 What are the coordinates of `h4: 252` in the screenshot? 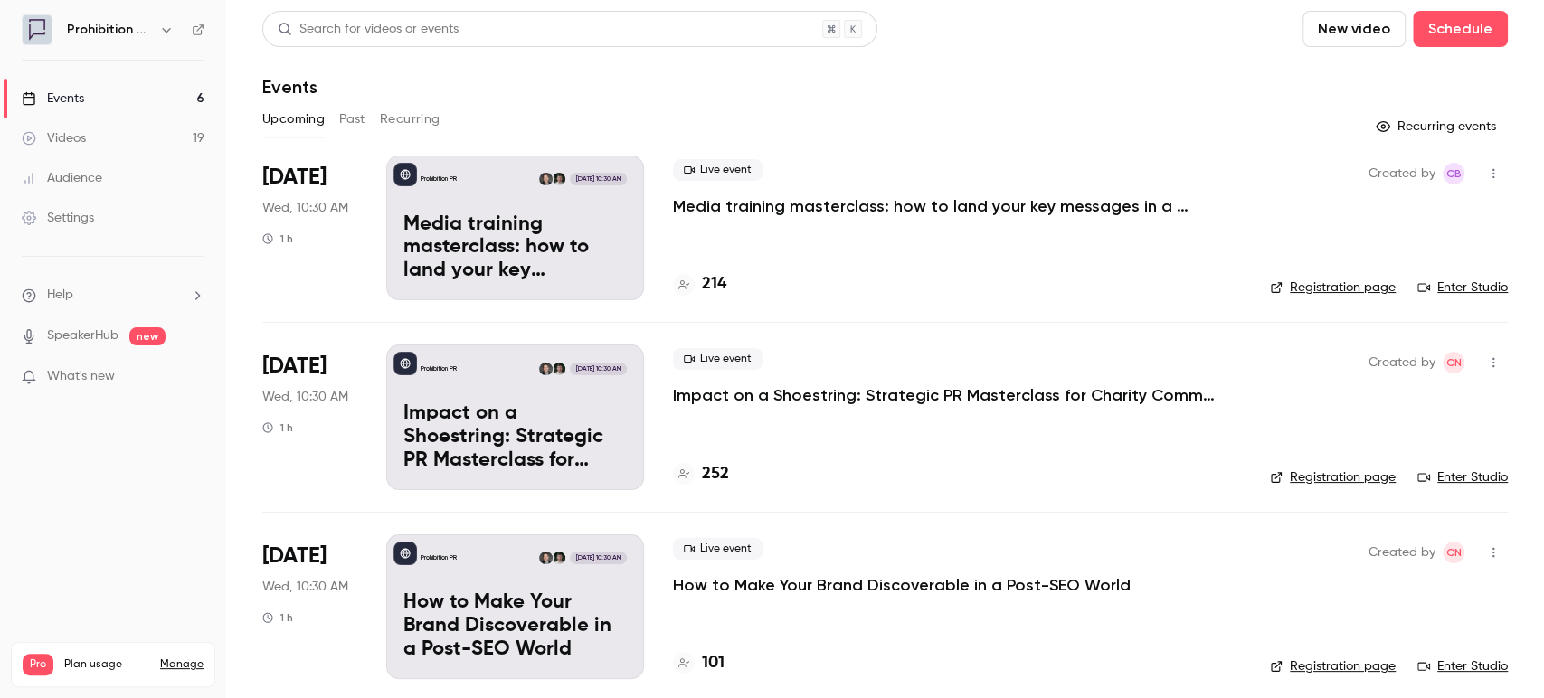 It's located at (716, 474).